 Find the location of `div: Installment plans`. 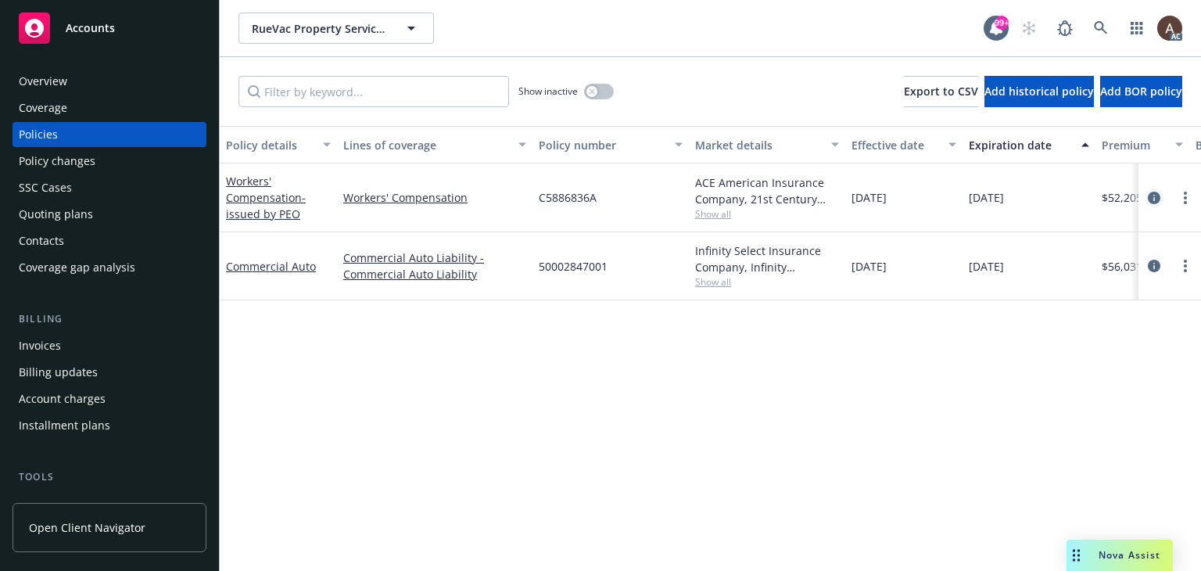

div: Installment plans is located at coordinates (64, 425).